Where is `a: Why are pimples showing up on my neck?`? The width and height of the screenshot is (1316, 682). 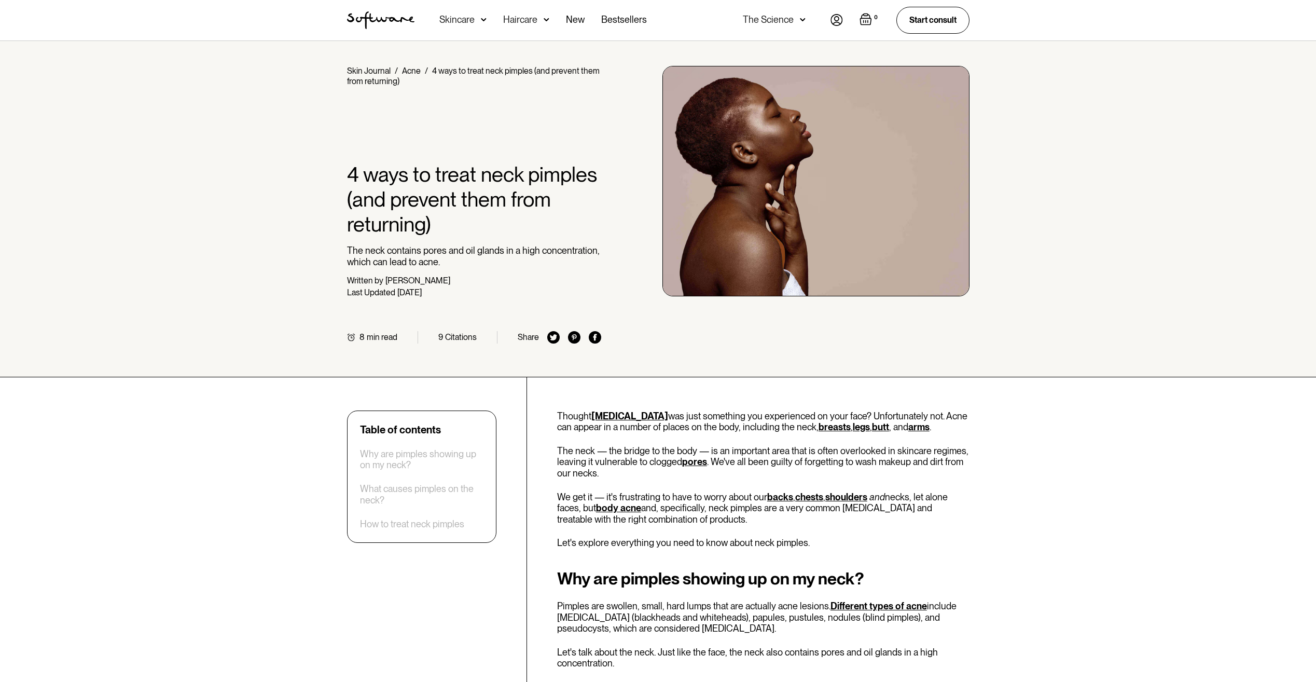 a: Why are pimples showing up on my neck? is located at coordinates (422, 459).